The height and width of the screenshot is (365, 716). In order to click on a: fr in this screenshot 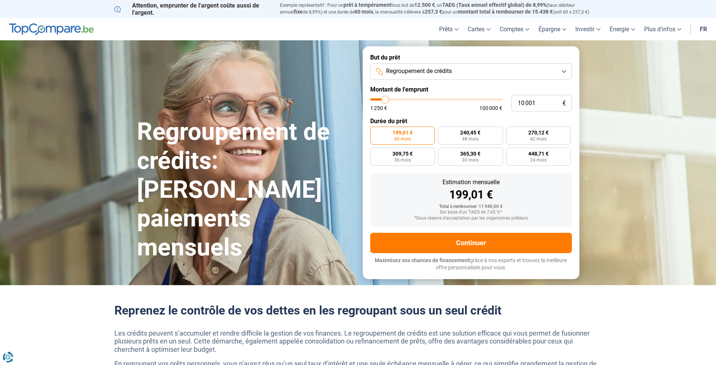, I will do `click(704, 29)`.